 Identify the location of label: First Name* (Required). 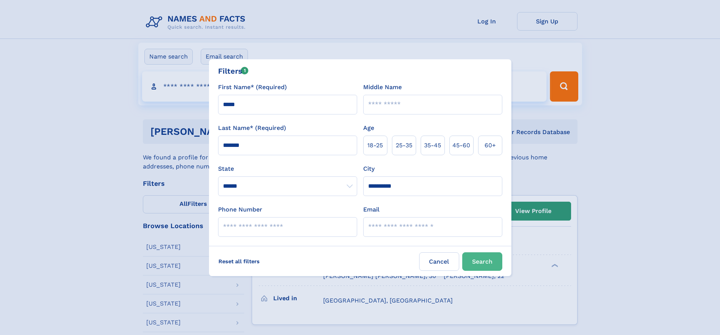
(253, 87).